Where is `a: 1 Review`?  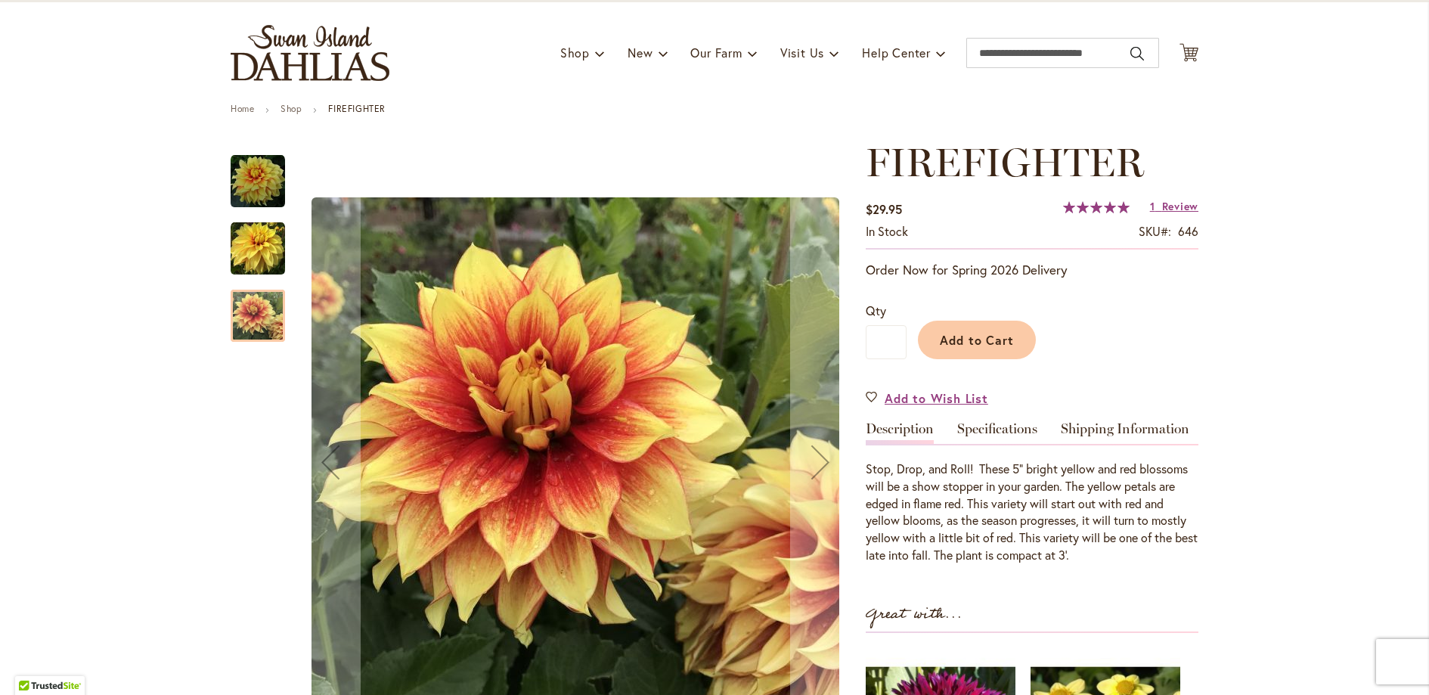 a: 1 Review is located at coordinates (1174, 206).